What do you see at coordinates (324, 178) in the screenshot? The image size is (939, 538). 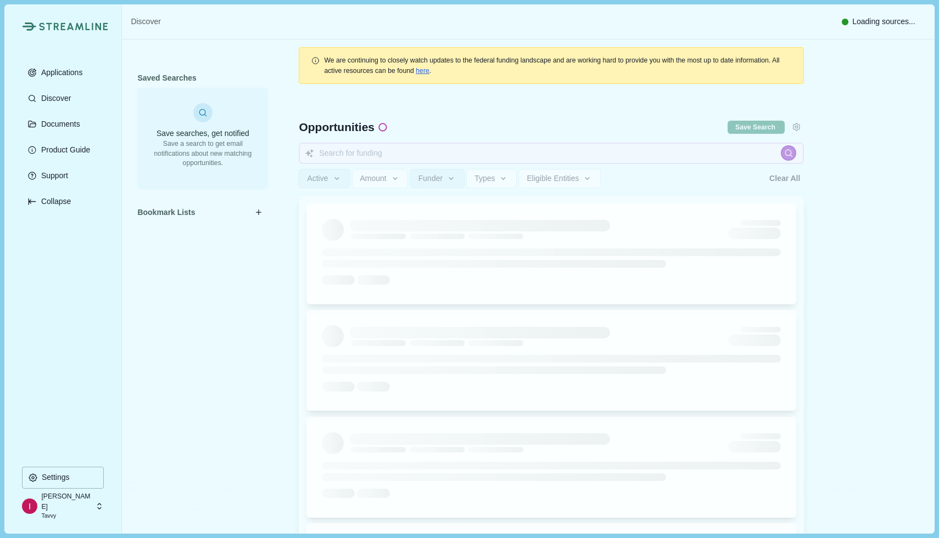 I see `button: Active` at bounding box center [324, 178].